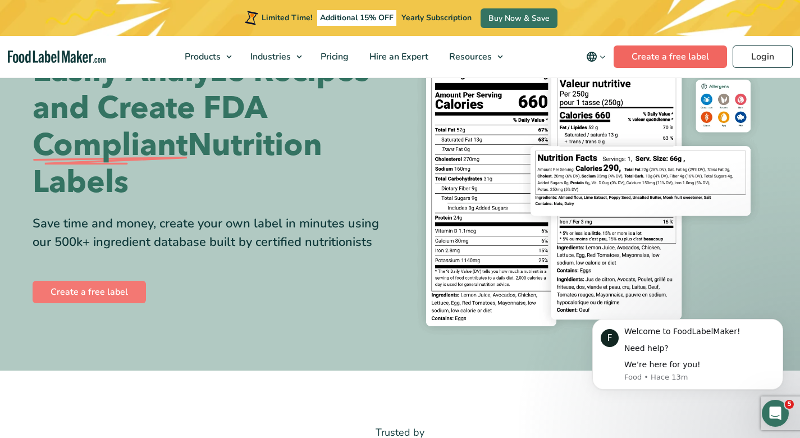 This screenshot has width=800, height=438. What do you see at coordinates (474, 57) in the screenshot?
I see `a: Resources` at bounding box center [474, 57].